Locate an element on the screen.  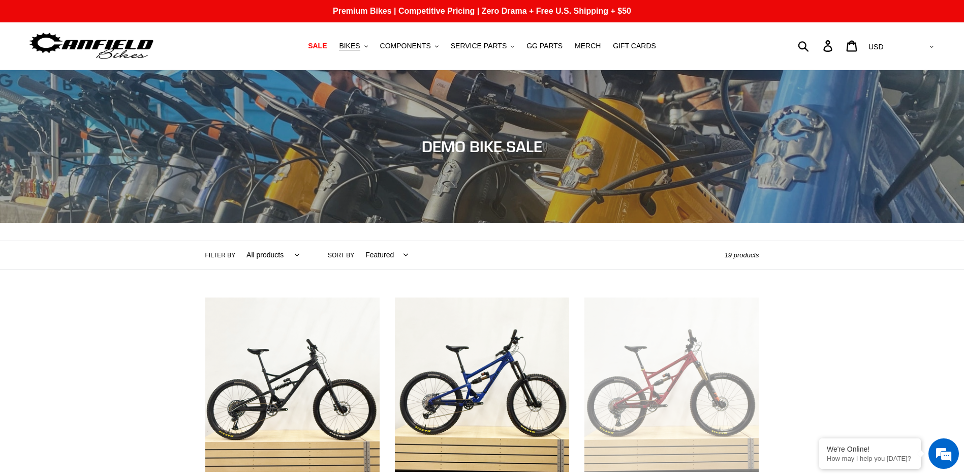
img: Canfield Bikes is located at coordinates (91, 46).